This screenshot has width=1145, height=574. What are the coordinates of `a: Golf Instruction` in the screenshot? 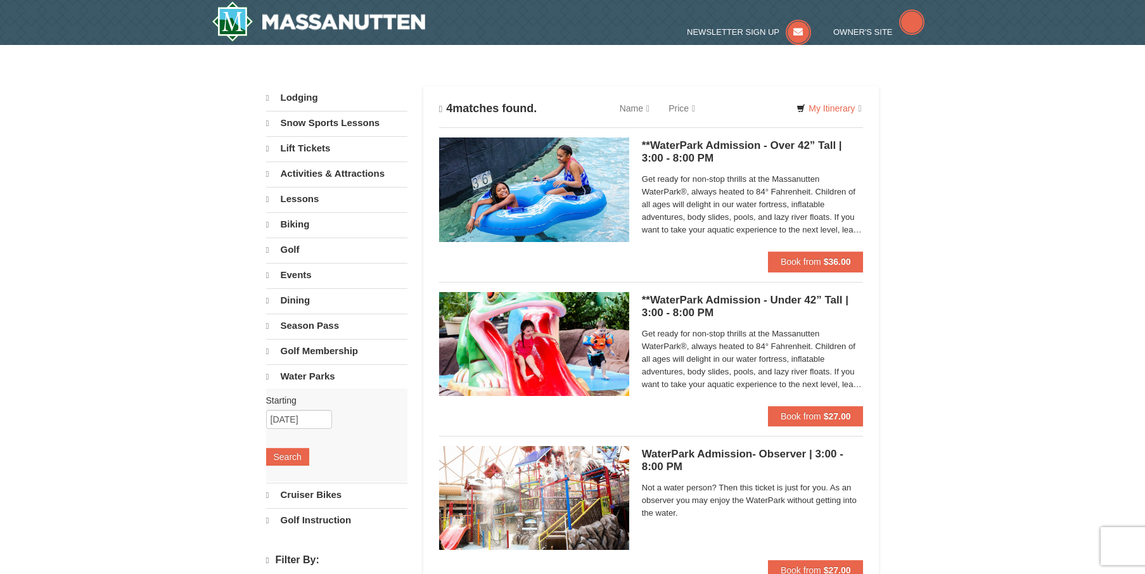 It's located at (336, 520).